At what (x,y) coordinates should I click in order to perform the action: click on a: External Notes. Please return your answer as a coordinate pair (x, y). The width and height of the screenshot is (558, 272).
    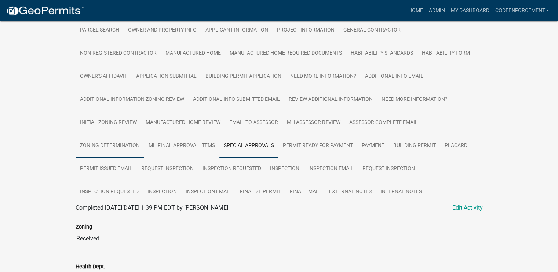
    Looking at the image, I should click on (350, 192).